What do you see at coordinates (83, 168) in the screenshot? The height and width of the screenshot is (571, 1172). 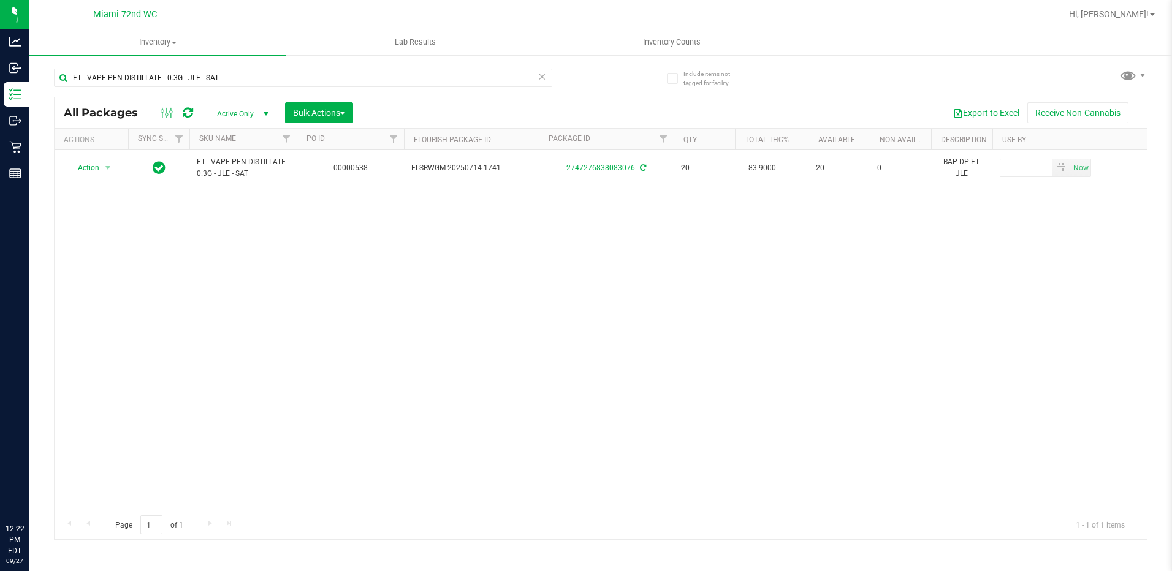 I see `span: Action` at bounding box center [83, 168].